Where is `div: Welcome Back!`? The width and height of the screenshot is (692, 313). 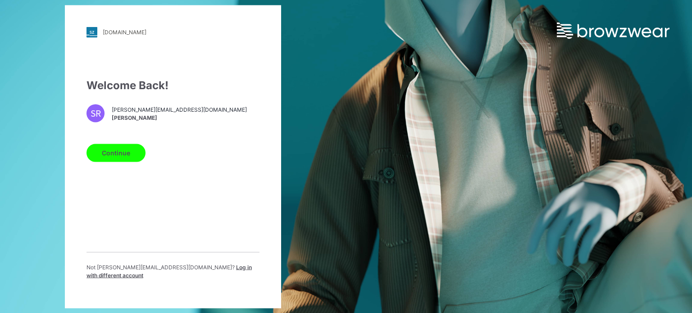
div: Welcome Back! is located at coordinates (173, 85).